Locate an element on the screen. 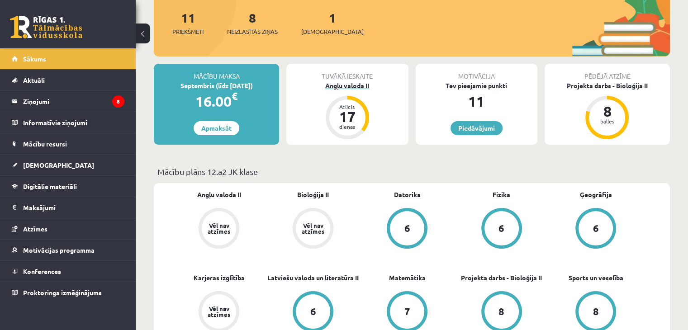 This screenshot has width=688, height=330. a: Karjeras izglītība is located at coordinates (219, 278).